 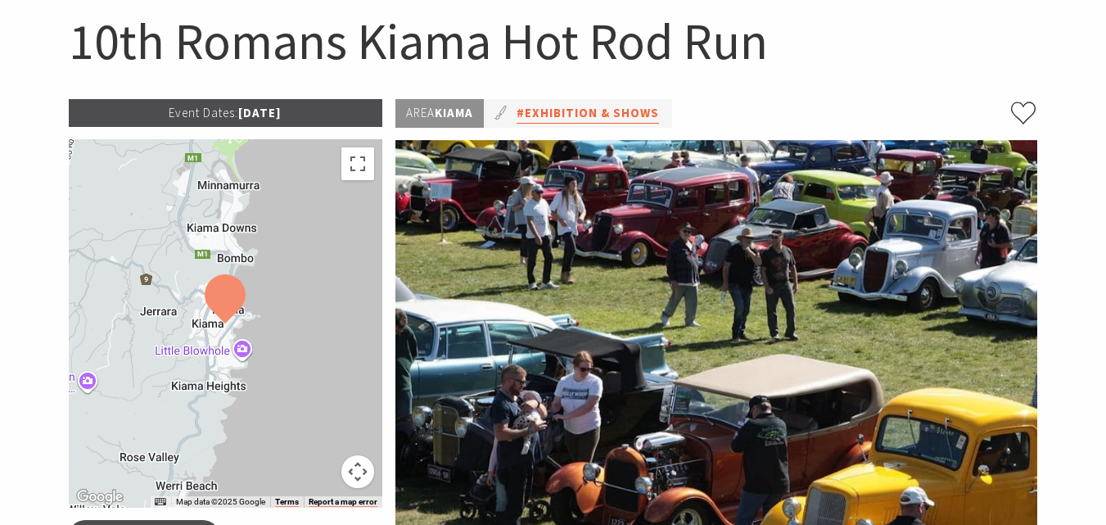 I want to click on a: #Exhibition & Shows, so click(x=588, y=113).